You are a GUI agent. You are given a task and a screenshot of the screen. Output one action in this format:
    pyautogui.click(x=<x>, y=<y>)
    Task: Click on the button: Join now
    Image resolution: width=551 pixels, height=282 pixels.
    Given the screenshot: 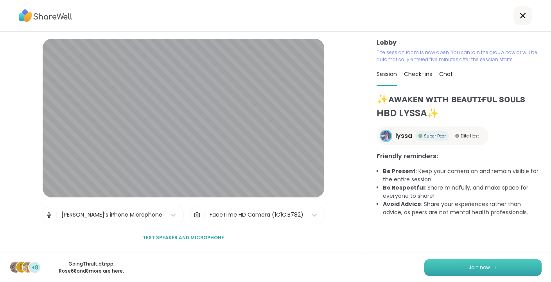 What is the action you would take?
    pyautogui.click(x=483, y=267)
    